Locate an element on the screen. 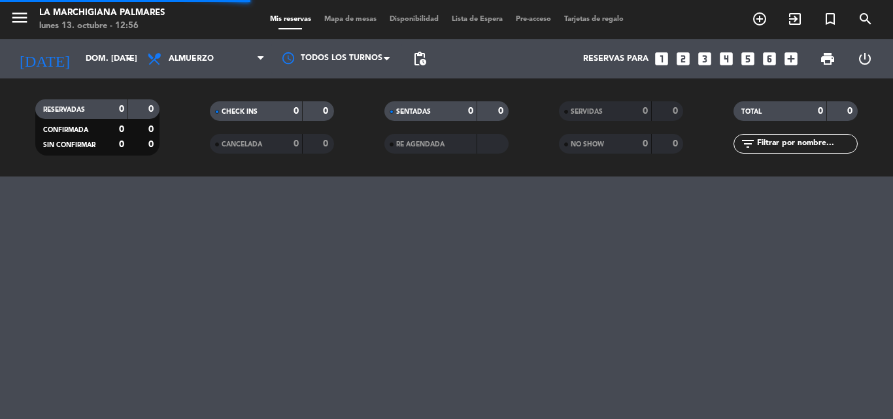  span: pending_actions is located at coordinates (420, 59).